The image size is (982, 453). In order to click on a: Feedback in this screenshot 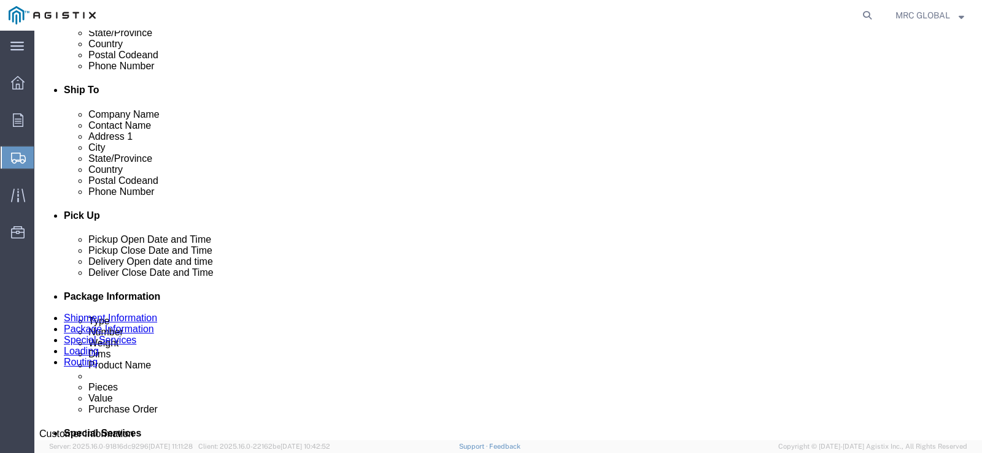, I will do `click(504, 447)`.